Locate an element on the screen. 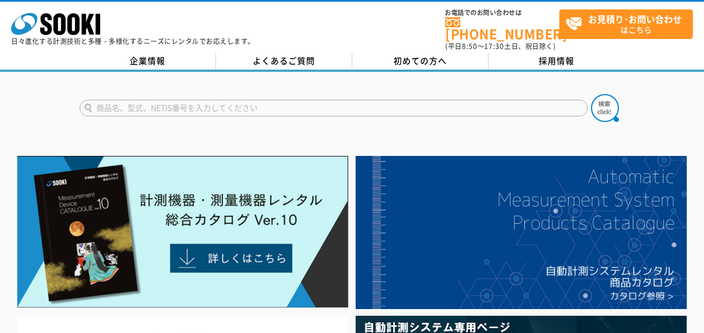 This screenshot has width=704, height=333. a: お見積り･お問い合わせはこちら is located at coordinates (626, 24).